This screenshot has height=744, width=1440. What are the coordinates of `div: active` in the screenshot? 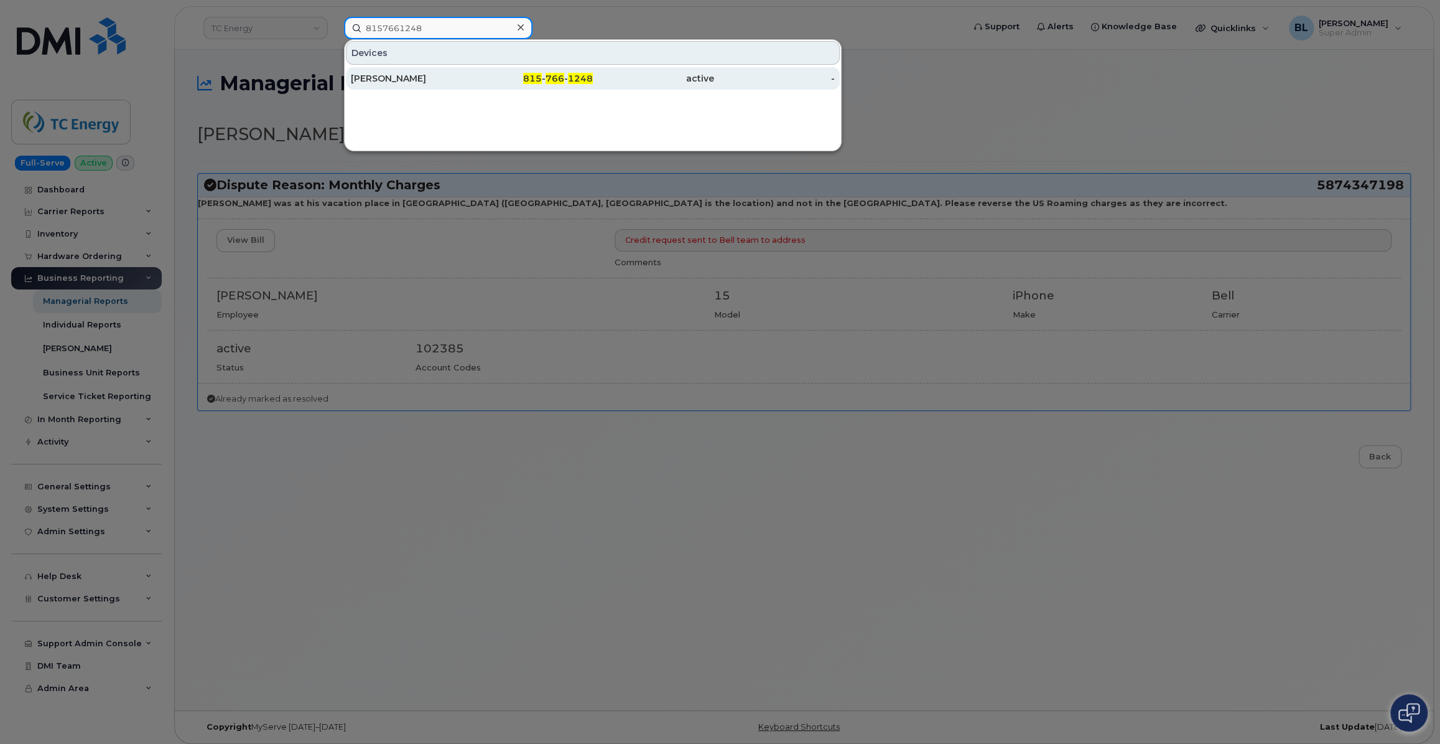 It's located at (653, 78).